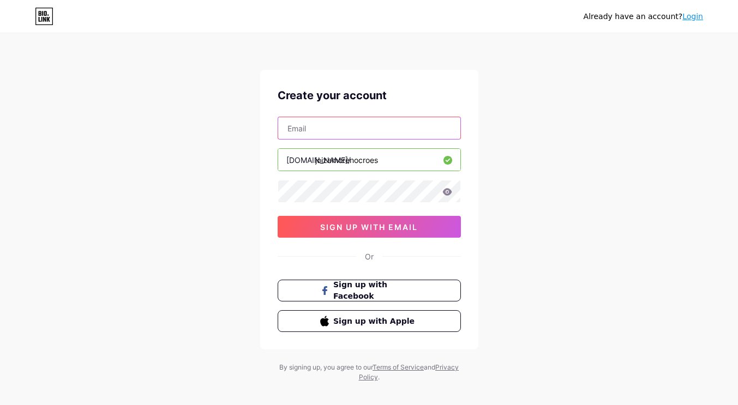 This screenshot has width=738, height=405. What do you see at coordinates (369, 291) in the screenshot?
I see `button: Sign up with Facebook` at bounding box center [369, 291].